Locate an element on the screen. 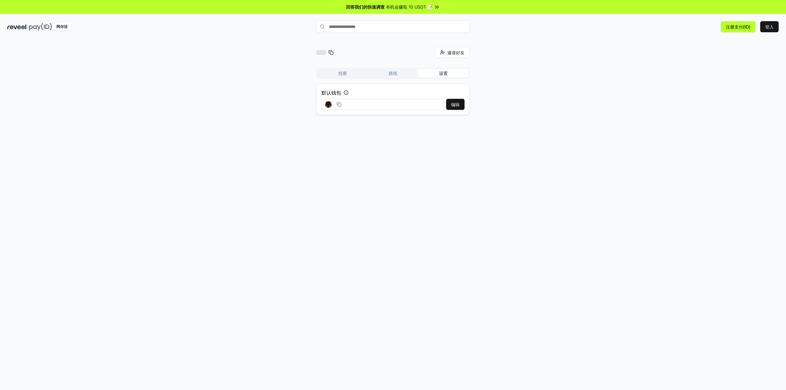 This screenshot has height=390, width=786. button: 邀请好友 is located at coordinates (452, 52).